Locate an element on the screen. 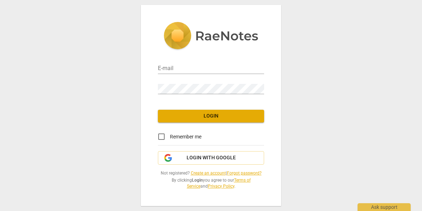  button: Login is located at coordinates (211, 116).